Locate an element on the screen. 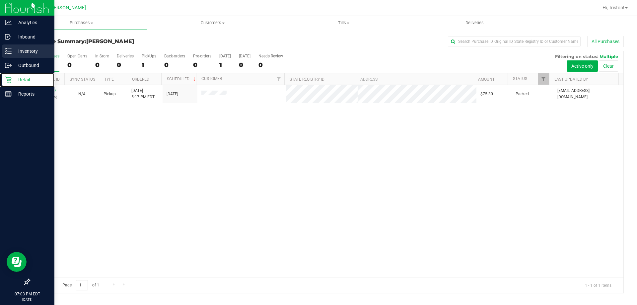 This screenshot has height=305, width=637. a: Customers is located at coordinates (212, 23).